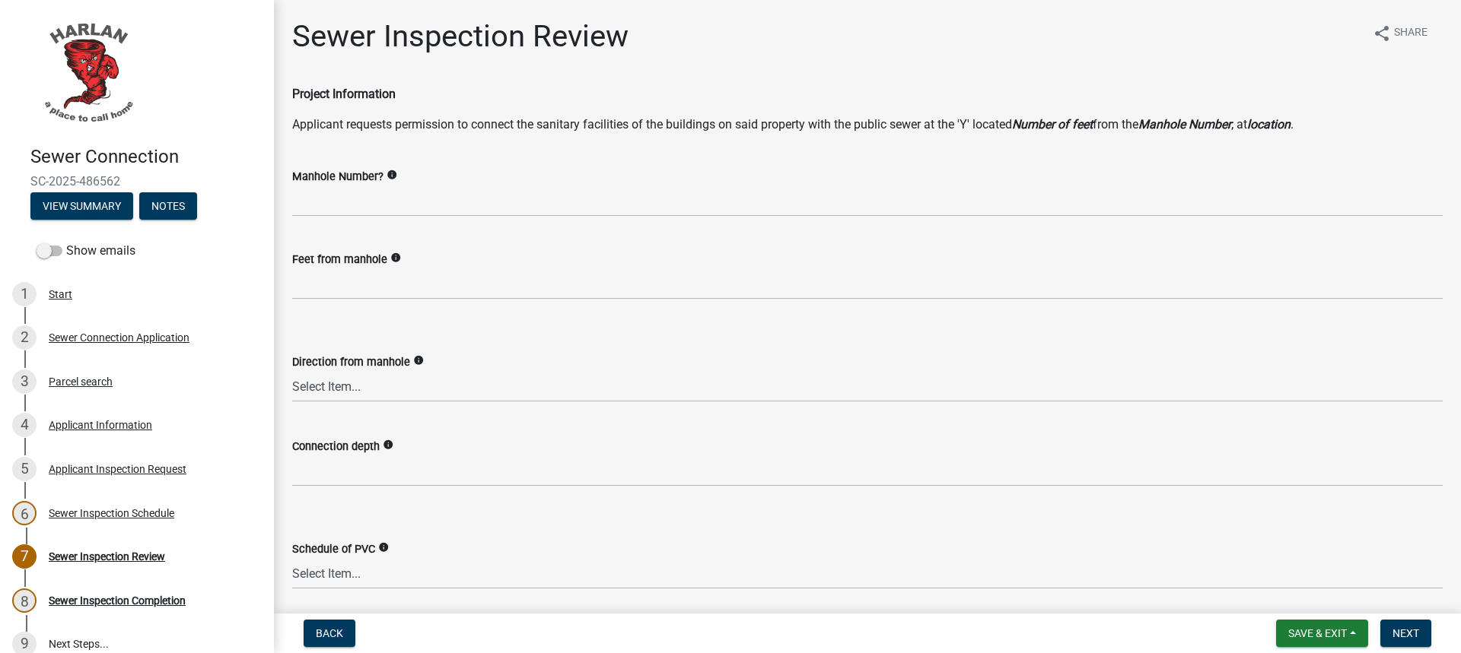 The image size is (1461, 653). I want to click on strong: Manhole Number, so click(1184, 124).